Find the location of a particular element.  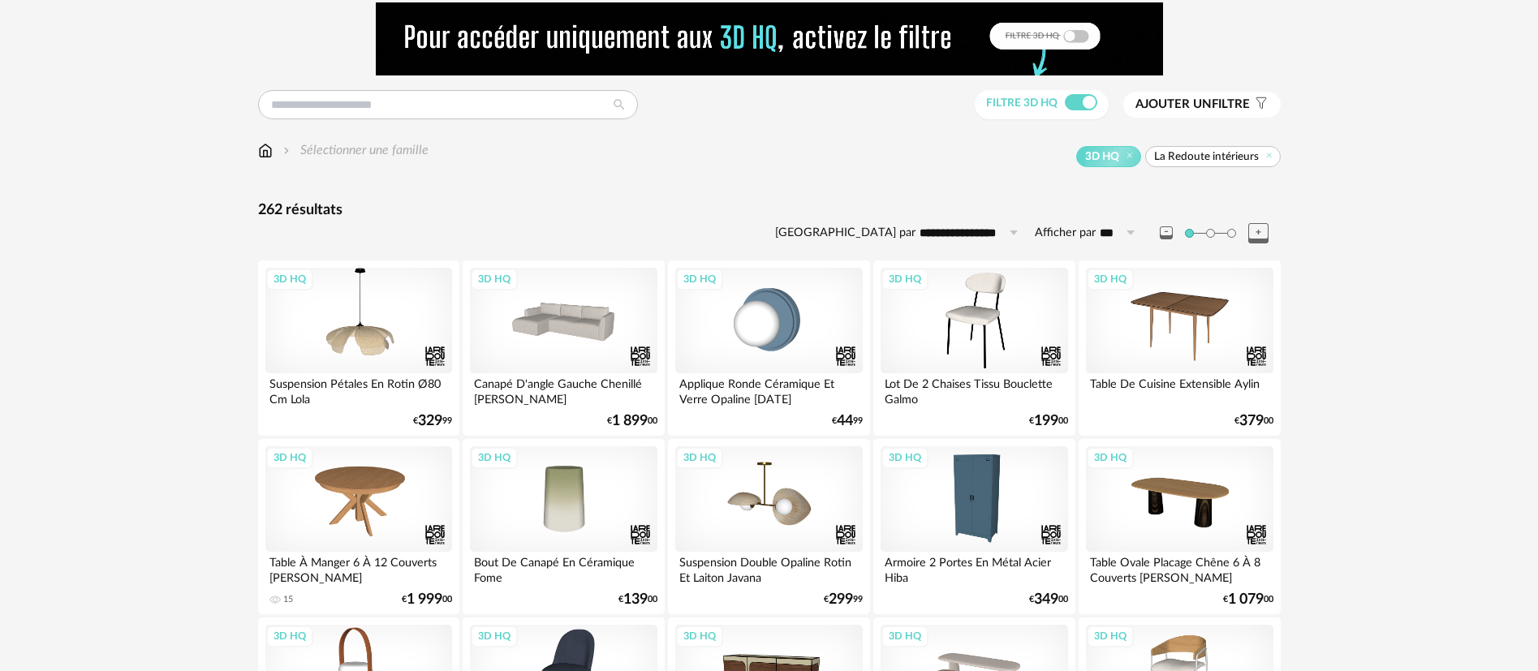

div: Suspension Double Opaline Rotin Et Laiton Javana is located at coordinates (768, 568).